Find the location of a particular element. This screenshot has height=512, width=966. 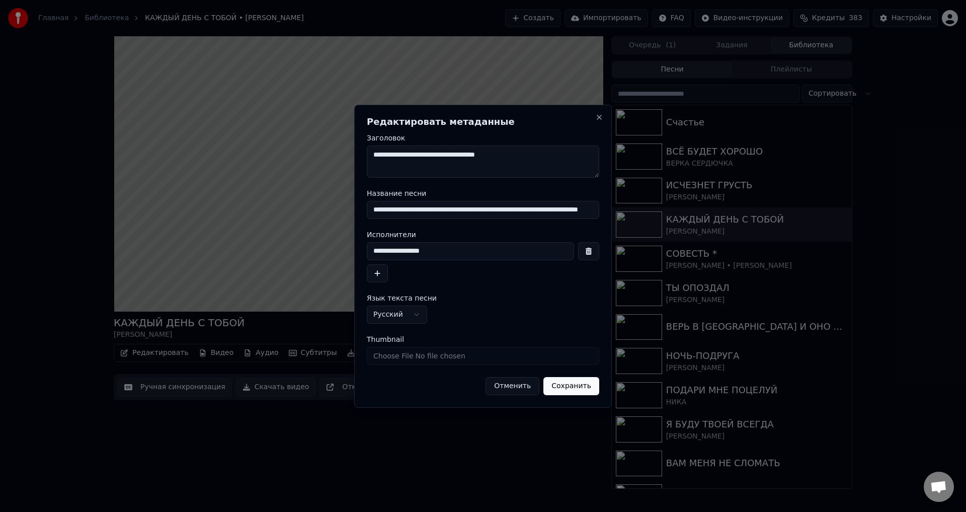

span: Язык текста песни is located at coordinates (402, 298).